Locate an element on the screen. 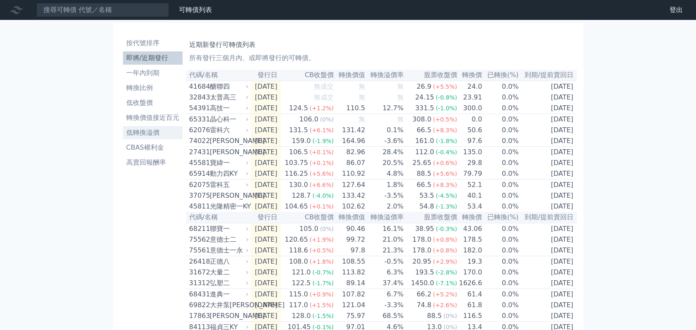  th: 發行日 is located at coordinates (265, 217).